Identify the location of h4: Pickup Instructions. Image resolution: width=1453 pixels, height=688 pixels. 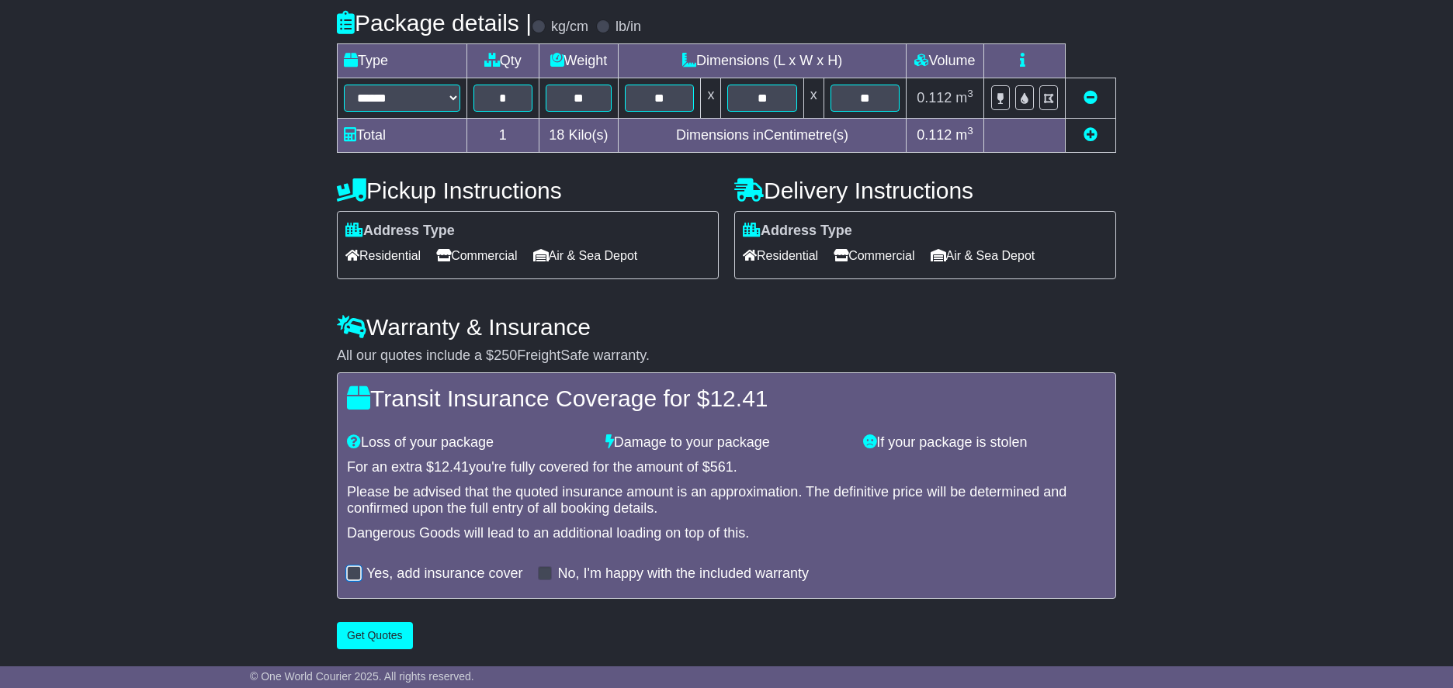
(528, 190).